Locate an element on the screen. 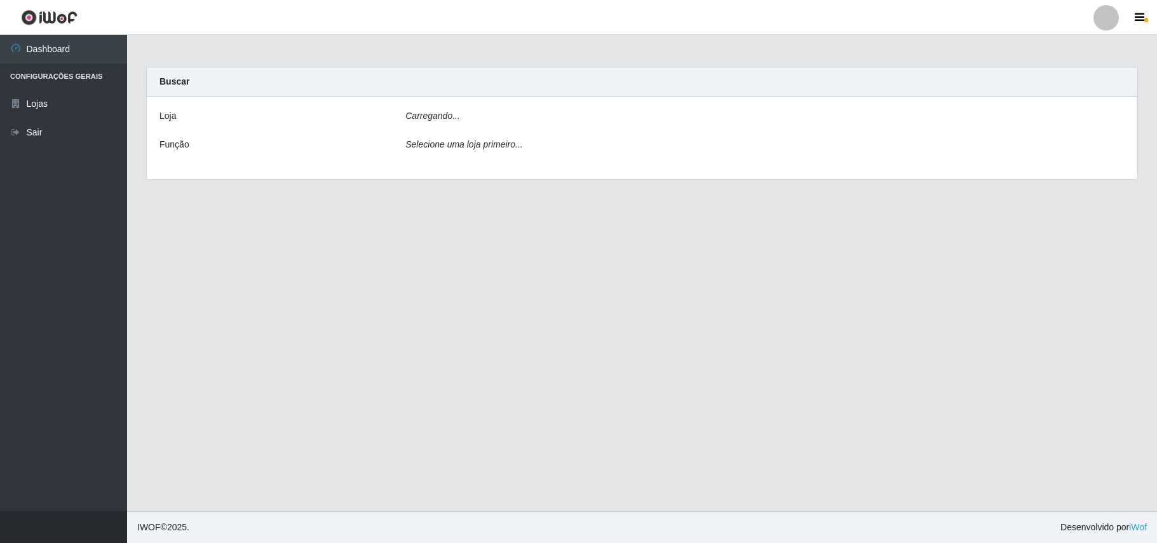  label: Função is located at coordinates (174, 144).